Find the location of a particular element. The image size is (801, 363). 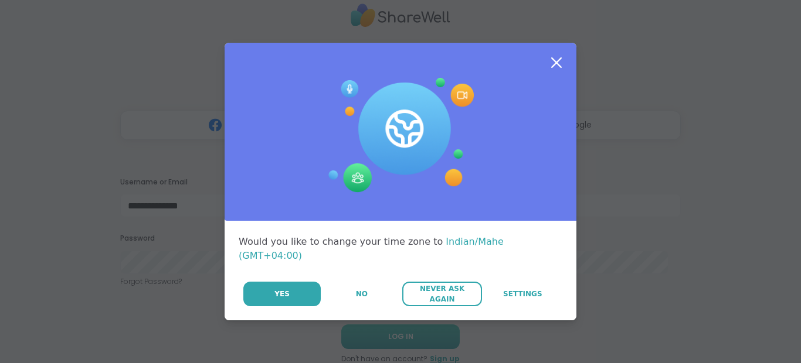

span: Never Ask Again is located at coordinates (441, 294).